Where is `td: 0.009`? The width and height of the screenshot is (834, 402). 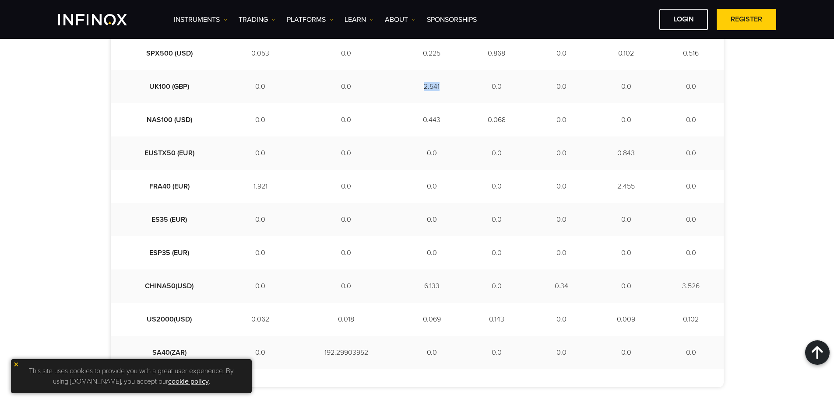
td: 0.009 is located at coordinates (626, 319).